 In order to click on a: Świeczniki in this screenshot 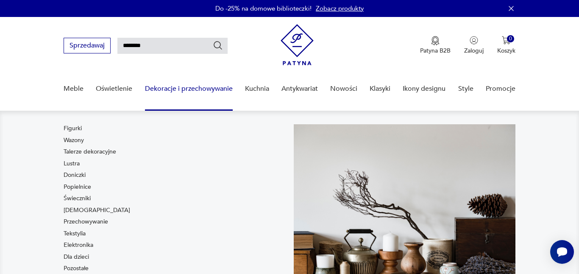, I will do `click(77, 198)`.